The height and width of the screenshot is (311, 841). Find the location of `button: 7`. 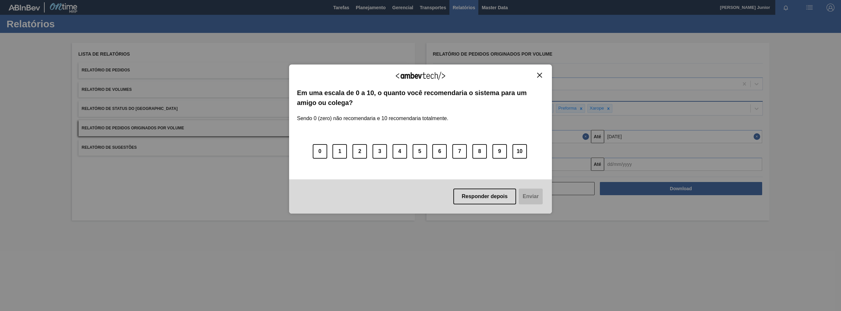

button: 7 is located at coordinates (460, 151).